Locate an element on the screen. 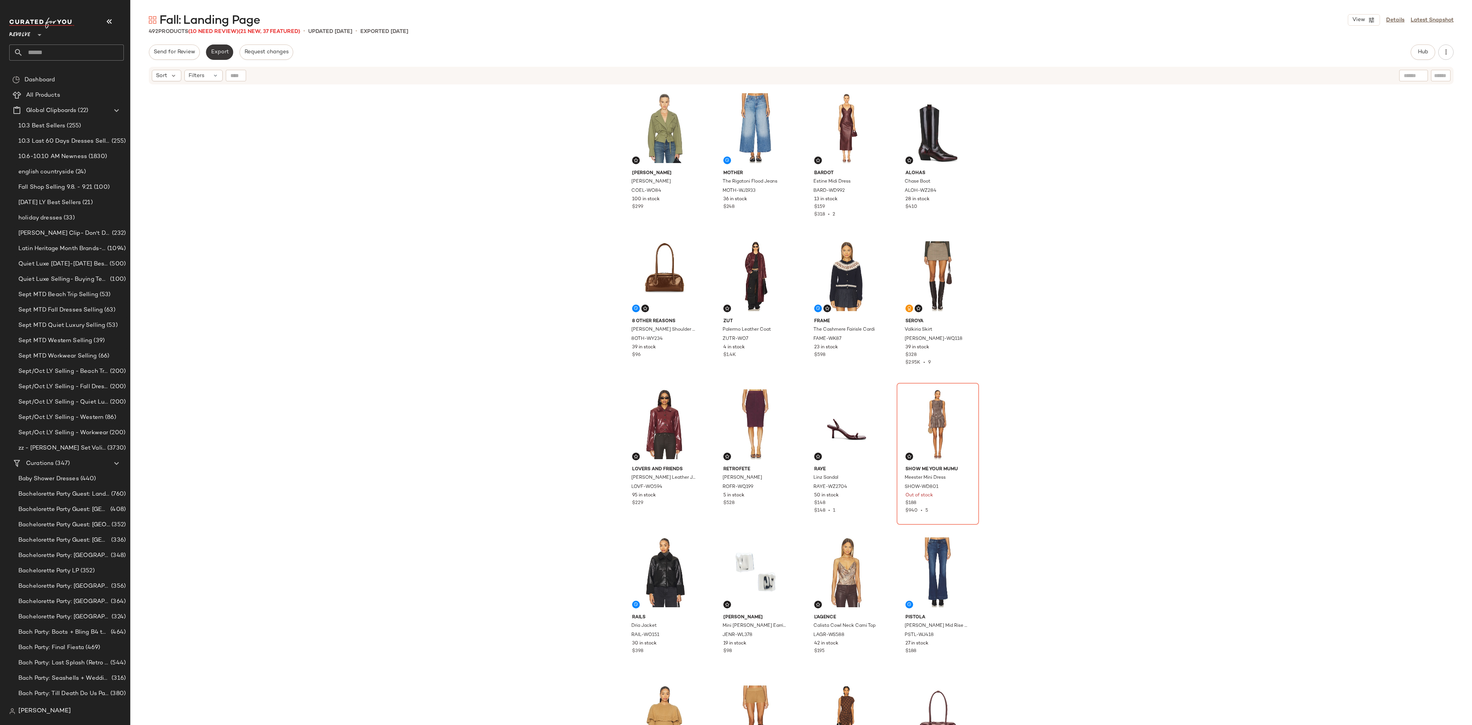 The width and height of the screenshot is (1472, 725). span: Sept/Oct LY Selling - Workwear is located at coordinates (63, 432).